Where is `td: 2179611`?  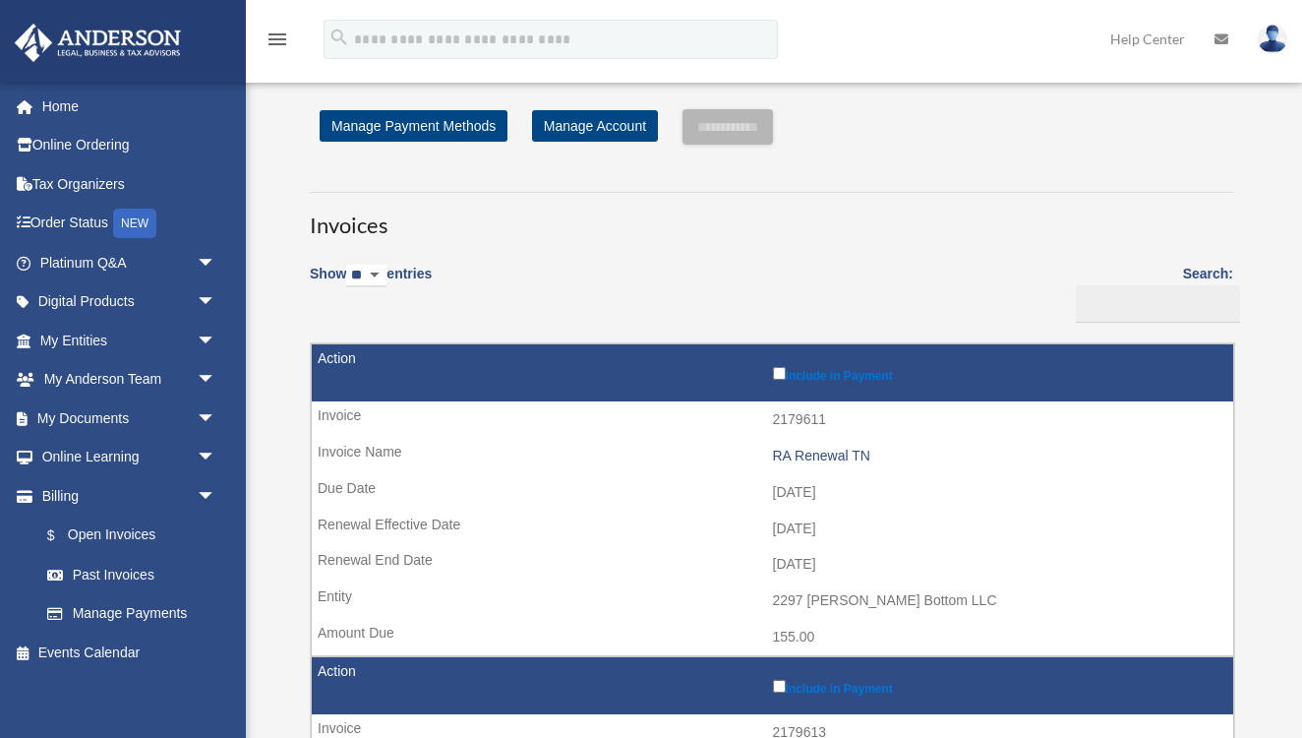
td: 2179611 is located at coordinates (772, 420).